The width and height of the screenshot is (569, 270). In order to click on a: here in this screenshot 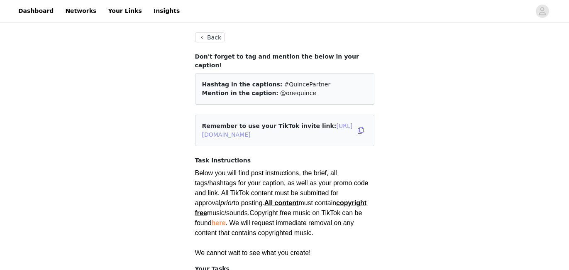, I will do `click(219, 222)`.